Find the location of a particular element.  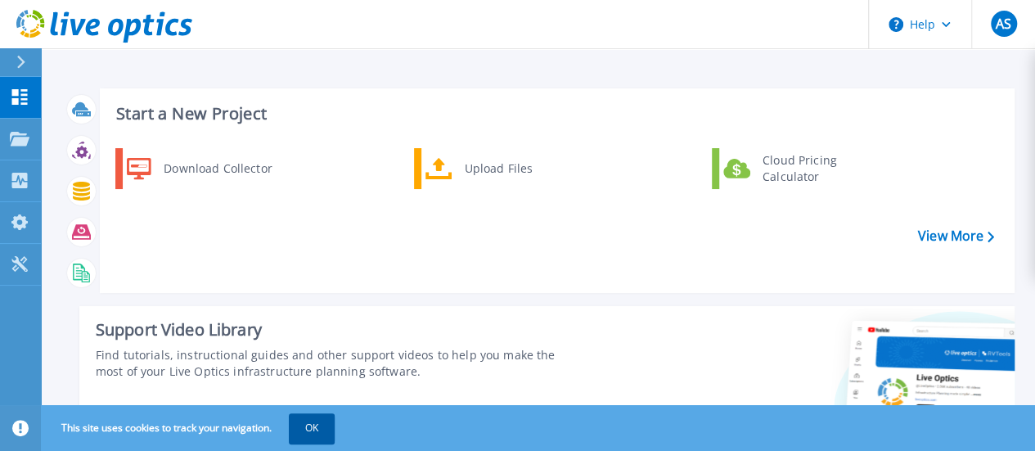

div: Cloud Pricing Calculator is located at coordinates (815, 169).